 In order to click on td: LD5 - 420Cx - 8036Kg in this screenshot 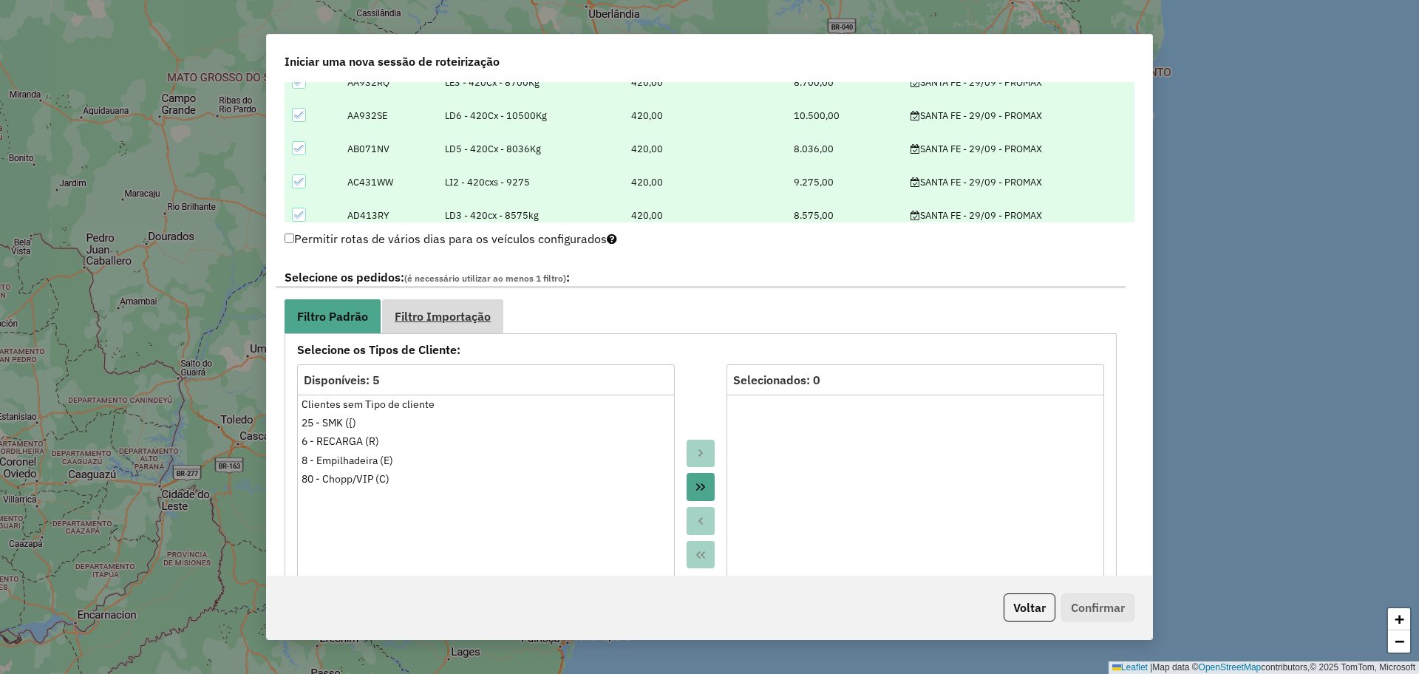, I will do `click(530, 149)`.